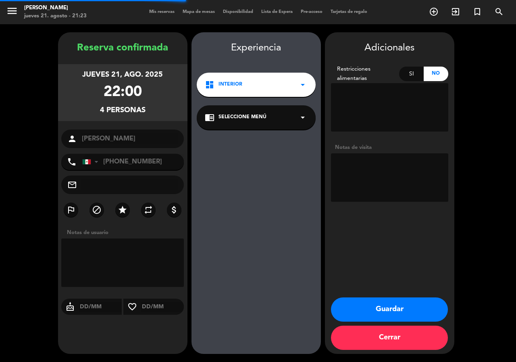 The width and height of the screenshot is (516, 362). Describe the element at coordinates (390, 309) in the screenshot. I see `button: Guardar` at that location.